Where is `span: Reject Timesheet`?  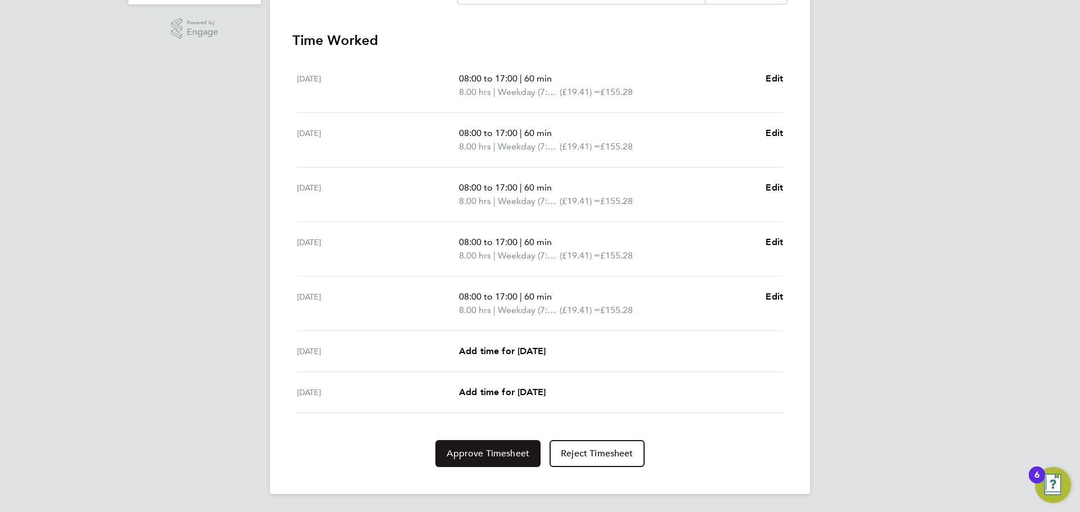
span: Reject Timesheet is located at coordinates (597, 454).